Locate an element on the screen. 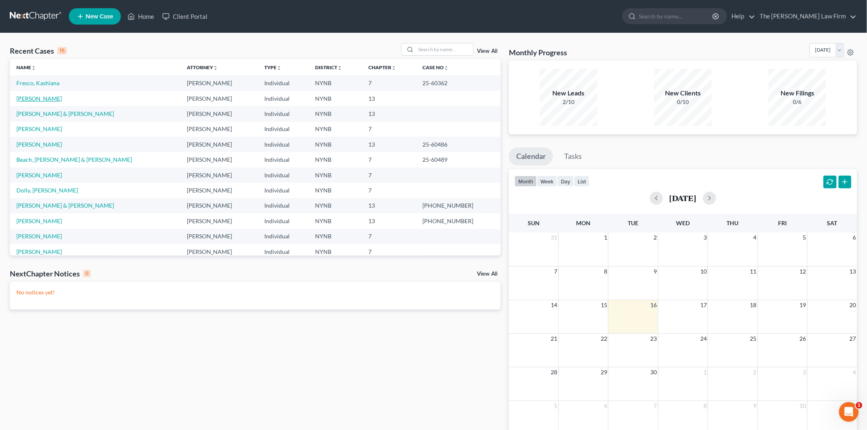  div: New Filings is located at coordinates (798, 93).